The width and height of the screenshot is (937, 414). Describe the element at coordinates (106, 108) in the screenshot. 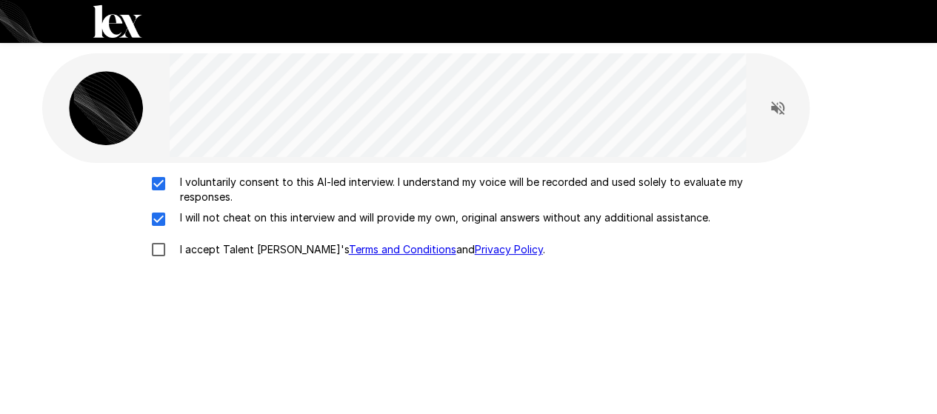

I see `img: lex_avatar2.png` at that location.